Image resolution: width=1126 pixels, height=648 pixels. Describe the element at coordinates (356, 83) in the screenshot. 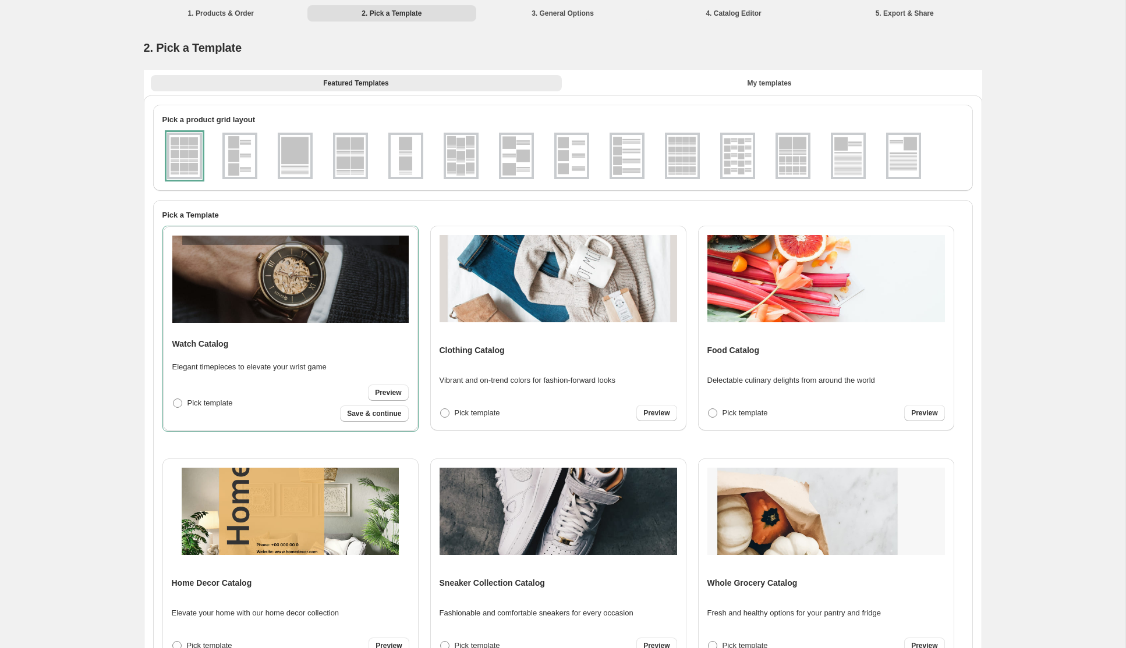

I see `span: Featured Templates` at that location.